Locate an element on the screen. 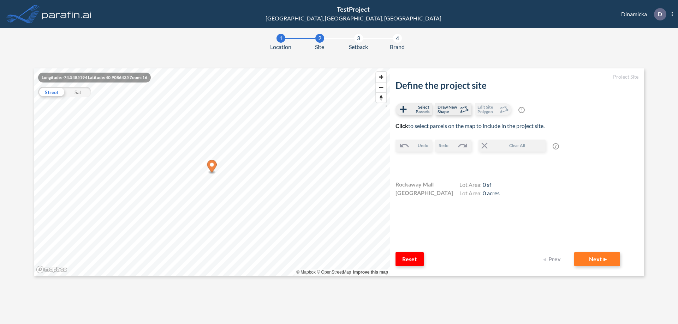  button: Zoom out is located at coordinates (381, 87).